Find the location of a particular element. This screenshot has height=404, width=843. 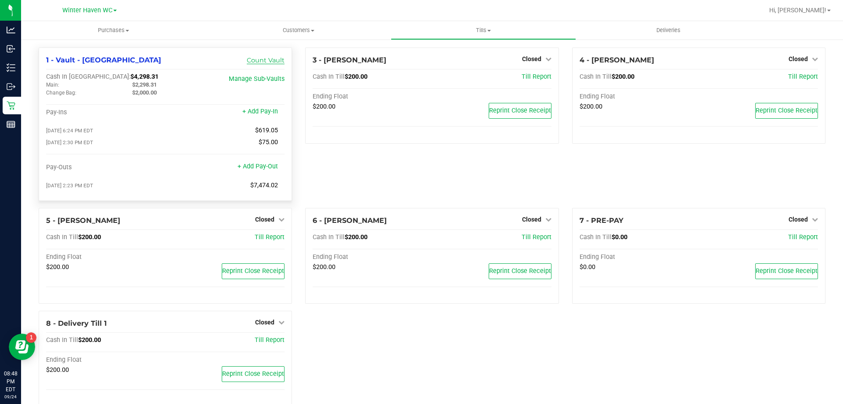

a: Purchases is located at coordinates (113, 30).